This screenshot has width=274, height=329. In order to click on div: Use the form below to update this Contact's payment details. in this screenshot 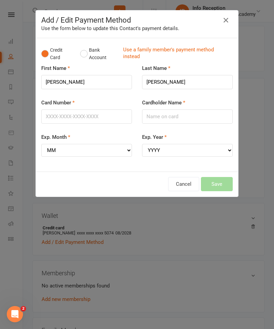, I will do `click(137, 28)`.